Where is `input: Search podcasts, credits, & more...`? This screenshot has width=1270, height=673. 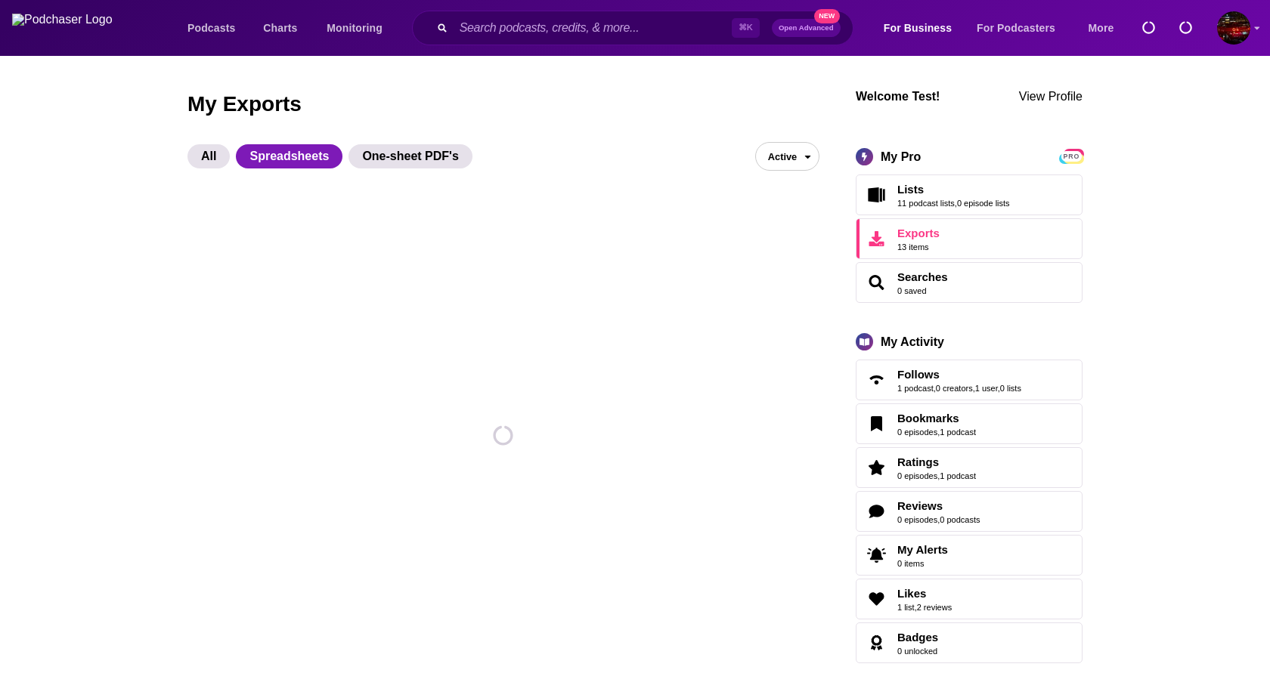
input: Search podcasts, credits, & more... is located at coordinates (593, 28).